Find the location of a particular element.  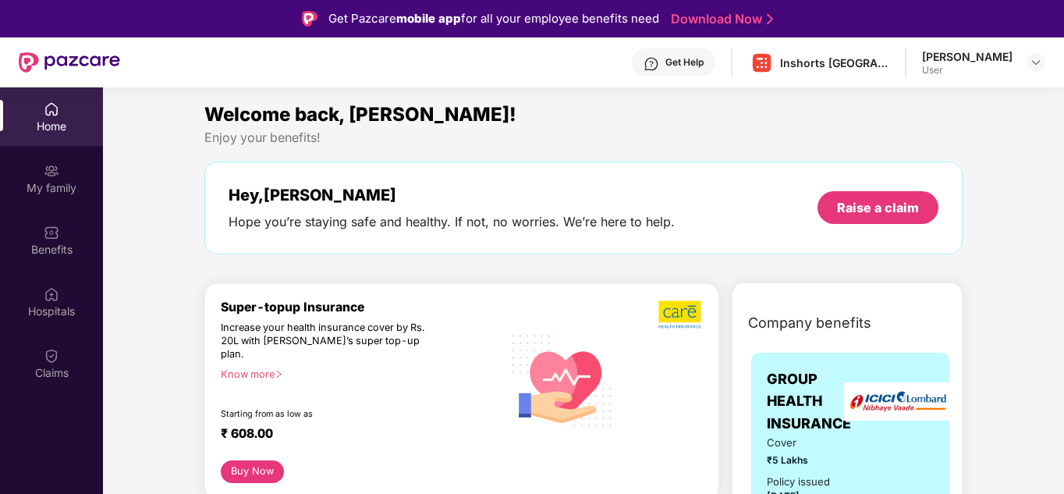

img: svg+xml;base64,PHN2ZyB4bWxucz0iaHR0cDovL3d3dy53My5vcmcvMjAwMC9zdmciIHhtbG5zOnhsaW5rPSJodHRwOi8vd3... is located at coordinates (562, 379).